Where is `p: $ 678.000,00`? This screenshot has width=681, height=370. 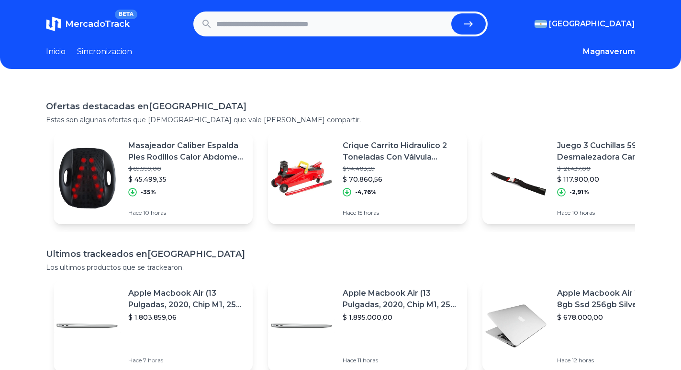 p: $ 678.000,00 is located at coordinates (616, 317).